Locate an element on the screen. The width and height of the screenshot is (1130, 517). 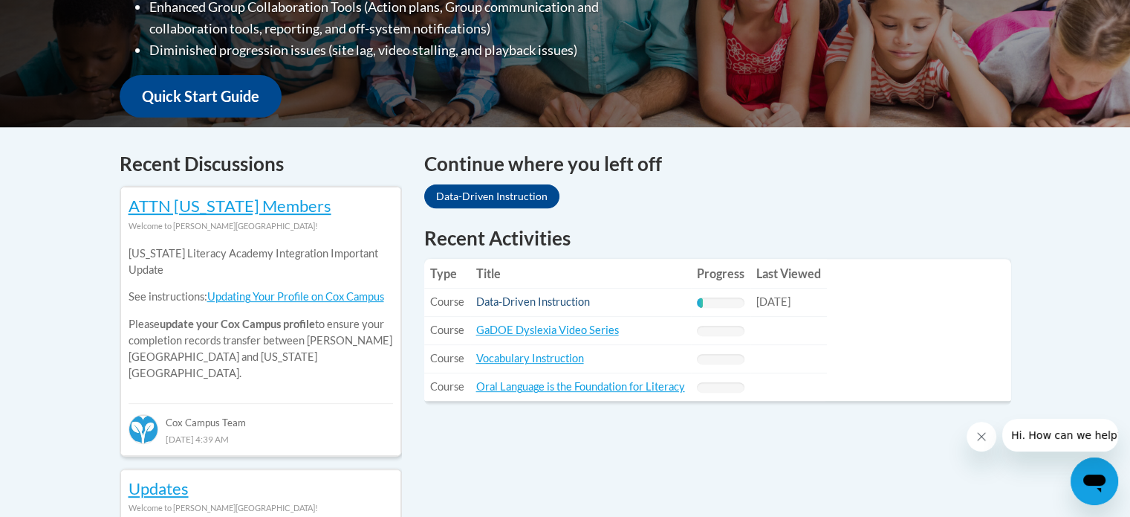
a: Oral Language is the Foundation for Literacy is located at coordinates (580, 386).